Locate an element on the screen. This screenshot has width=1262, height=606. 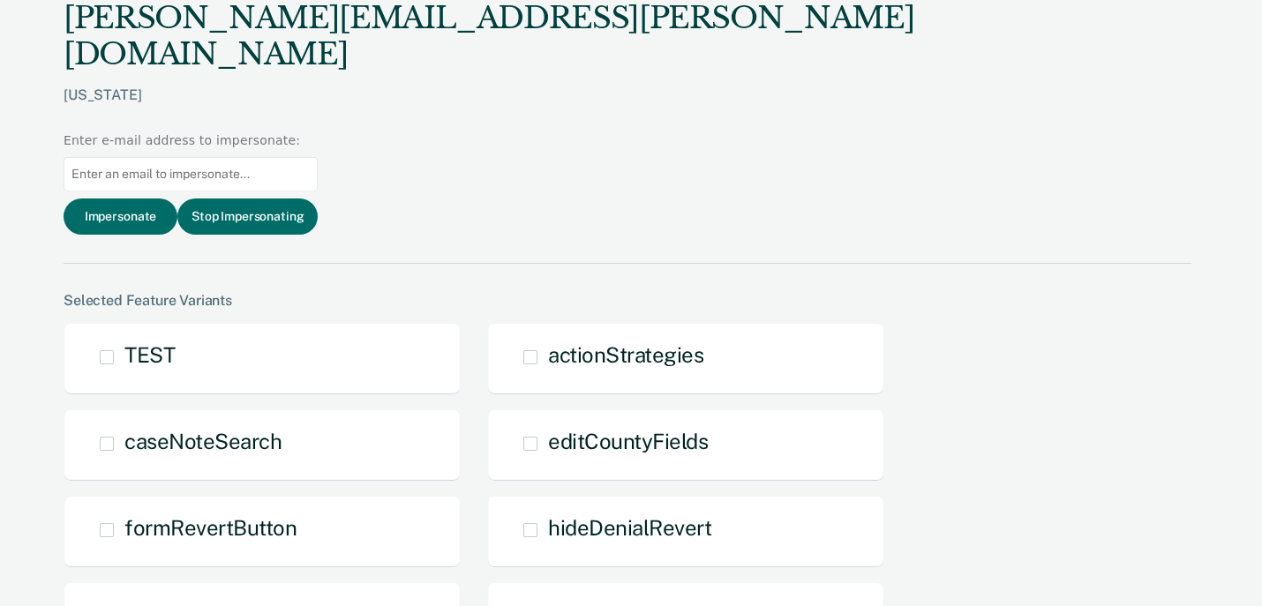
div: Enter e-mail address to impersonate: is located at coordinates (191, 140).